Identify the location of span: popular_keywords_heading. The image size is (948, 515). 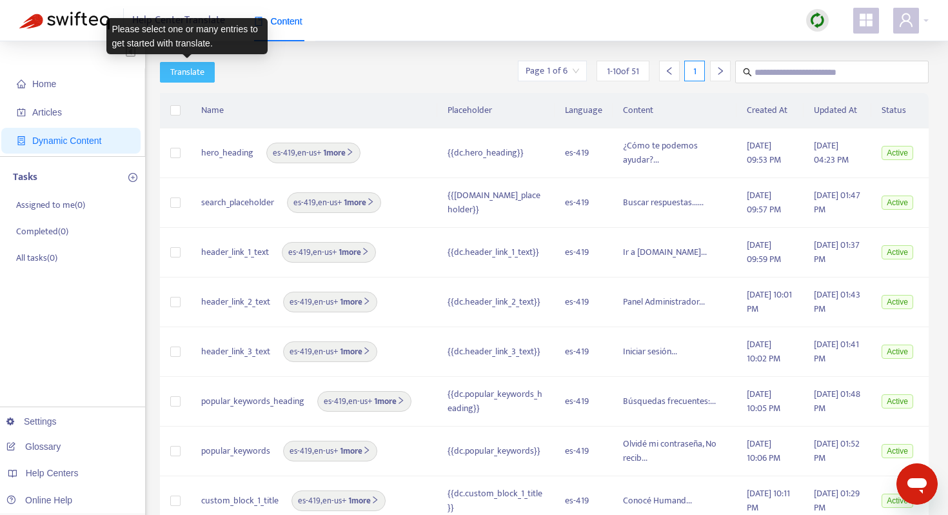
(253, 401).